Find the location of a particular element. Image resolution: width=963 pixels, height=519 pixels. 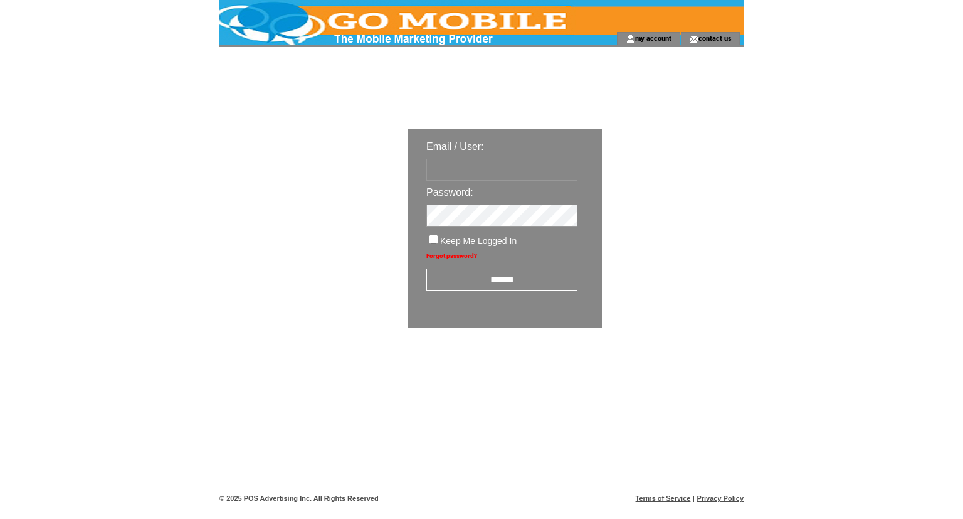

a: Forgot password? is located at coordinates (451, 255).